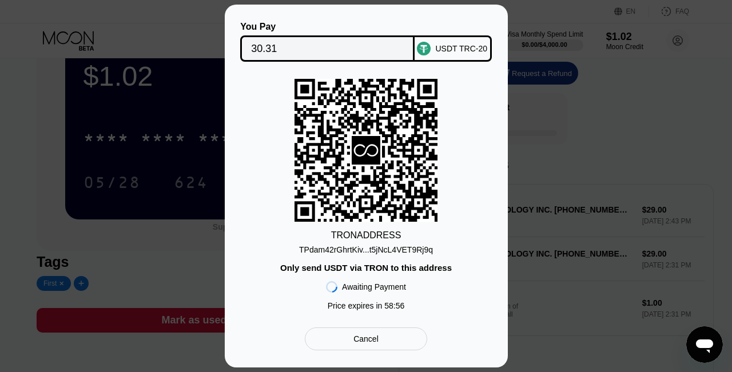 This screenshot has width=732, height=372. Describe the element at coordinates (366, 306) in the screenshot. I see `div: Price expires in` at that location.